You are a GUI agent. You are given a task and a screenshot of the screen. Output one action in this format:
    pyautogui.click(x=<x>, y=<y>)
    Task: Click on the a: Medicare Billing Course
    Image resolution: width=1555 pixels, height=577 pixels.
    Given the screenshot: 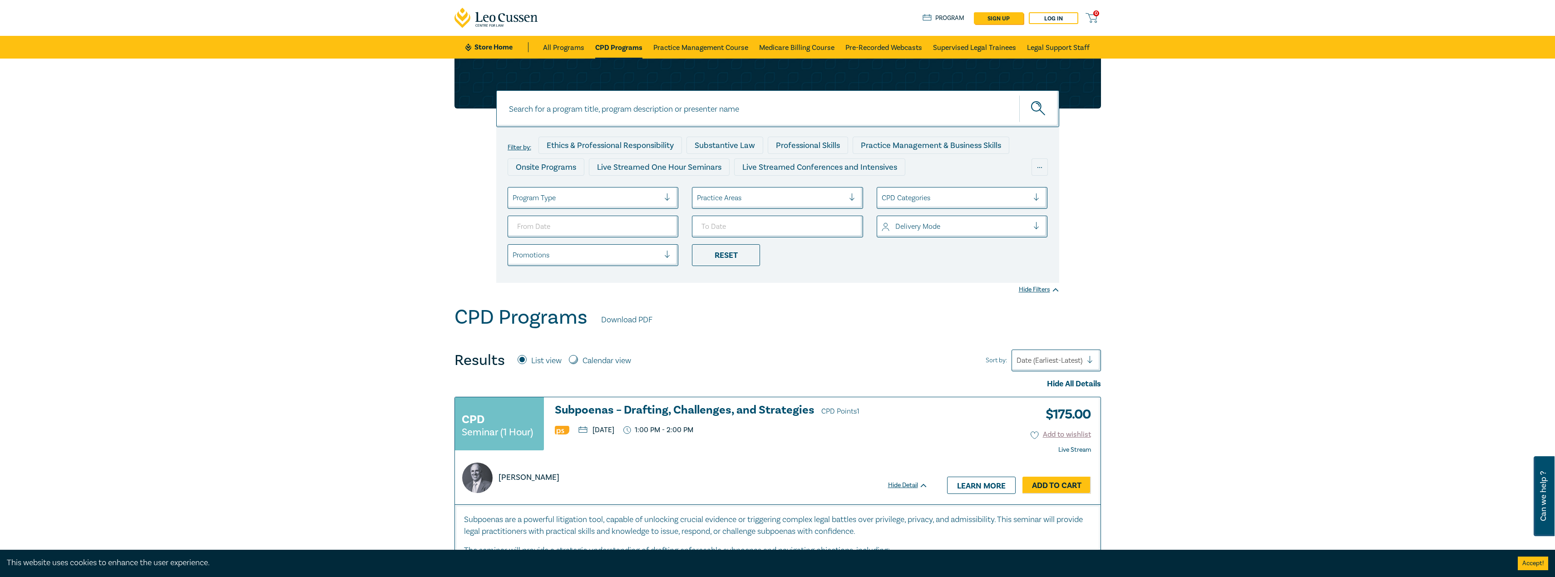 What is the action you would take?
    pyautogui.click(x=797, y=47)
    